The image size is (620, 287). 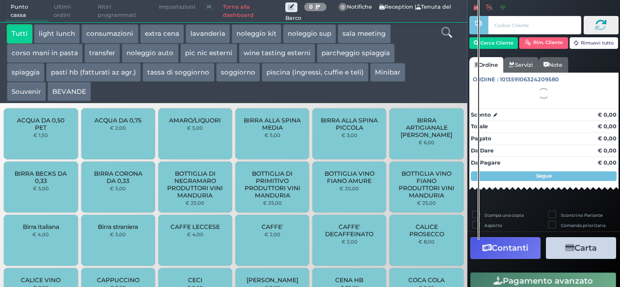 What do you see at coordinates (343, 7) in the screenshot?
I see `span: 0` at bounding box center [343, 7].